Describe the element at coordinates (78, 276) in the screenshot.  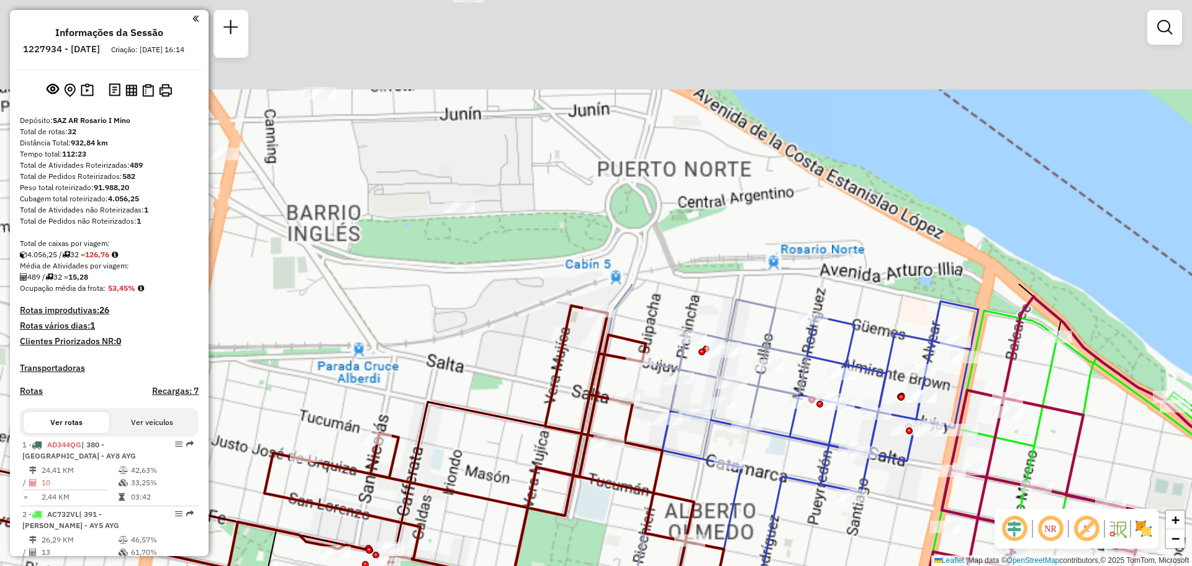
I see `strong: 15,28` at that location.